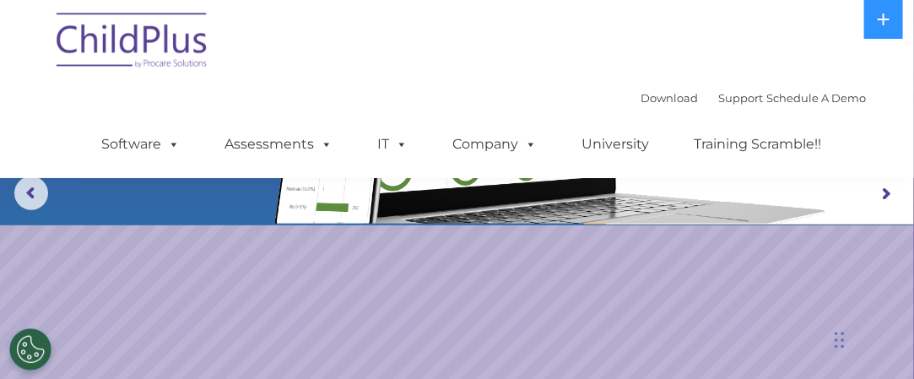 The width and height of the screenshot is (914, 379). I want to click on img: ChildPlus by Procare Solutions, so click(132, 43).